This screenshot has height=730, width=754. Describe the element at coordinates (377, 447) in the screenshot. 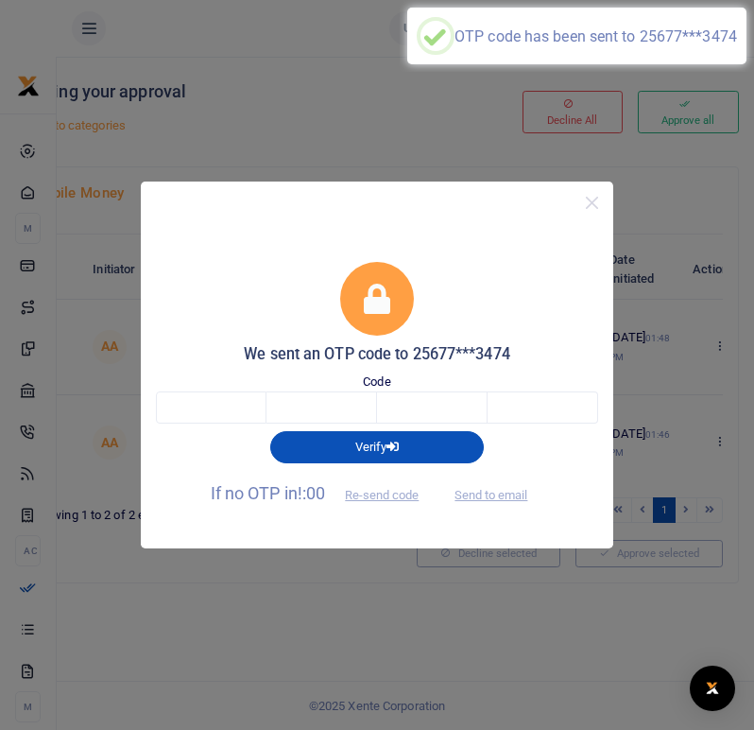

I see `button: Verify` at that location.